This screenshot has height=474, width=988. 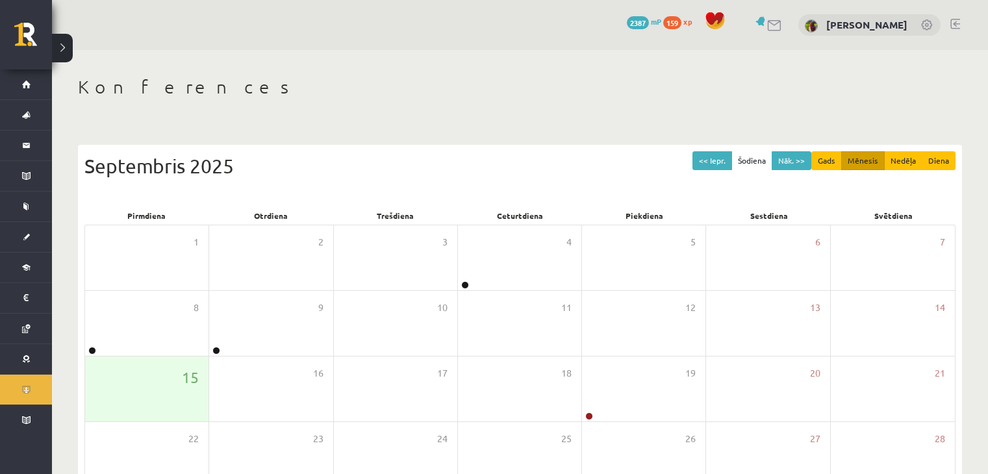 What do you see at coordinates (690, 439) in the screenshot?
I see `span: 26` at bounding box center [690, 439].